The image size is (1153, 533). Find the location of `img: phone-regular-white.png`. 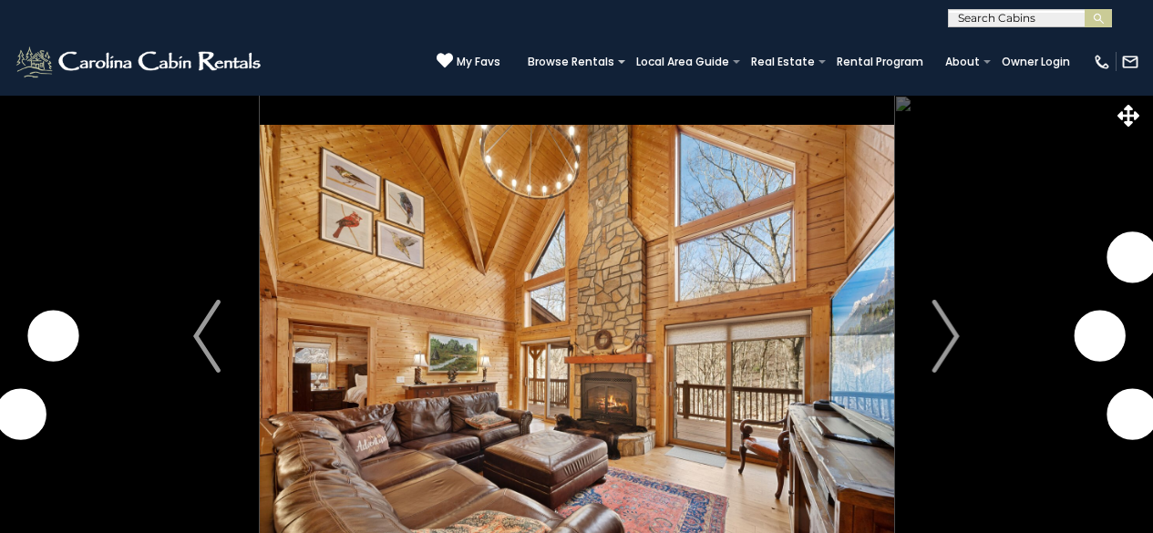

img: phone-regular-white.png is located at coordinates (1102, 62).